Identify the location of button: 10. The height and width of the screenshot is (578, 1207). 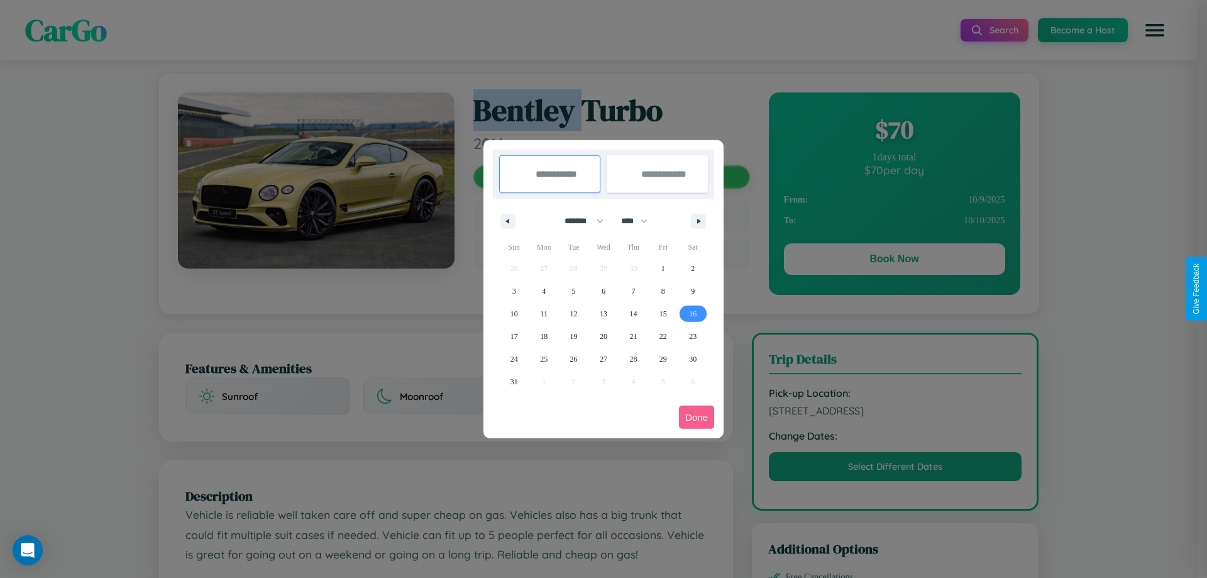
(514, 314).